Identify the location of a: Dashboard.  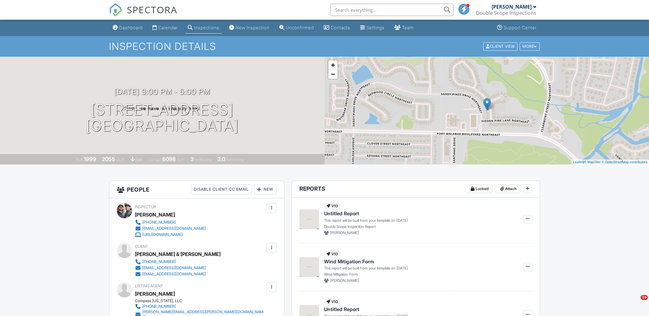
(127, 28).